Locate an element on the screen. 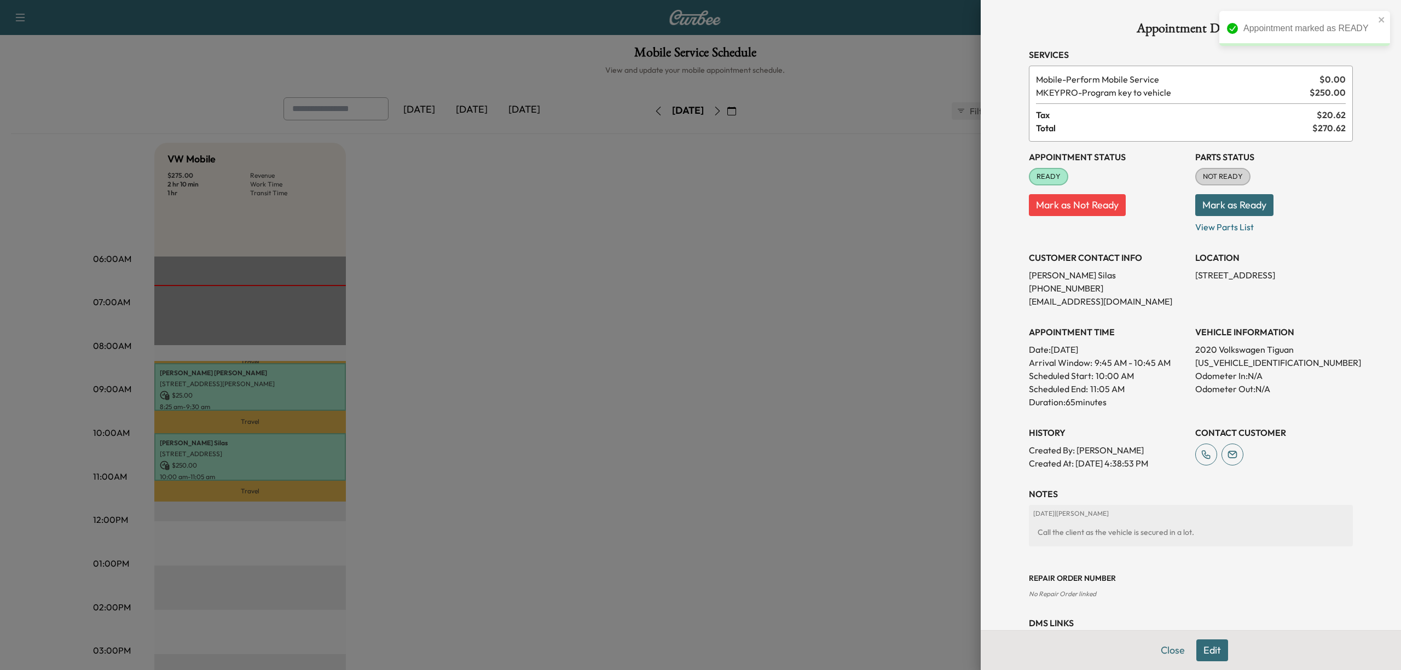 This screenshot has height=670, width=1401. h3: DMS Links is located at coordinates (1191, 623).